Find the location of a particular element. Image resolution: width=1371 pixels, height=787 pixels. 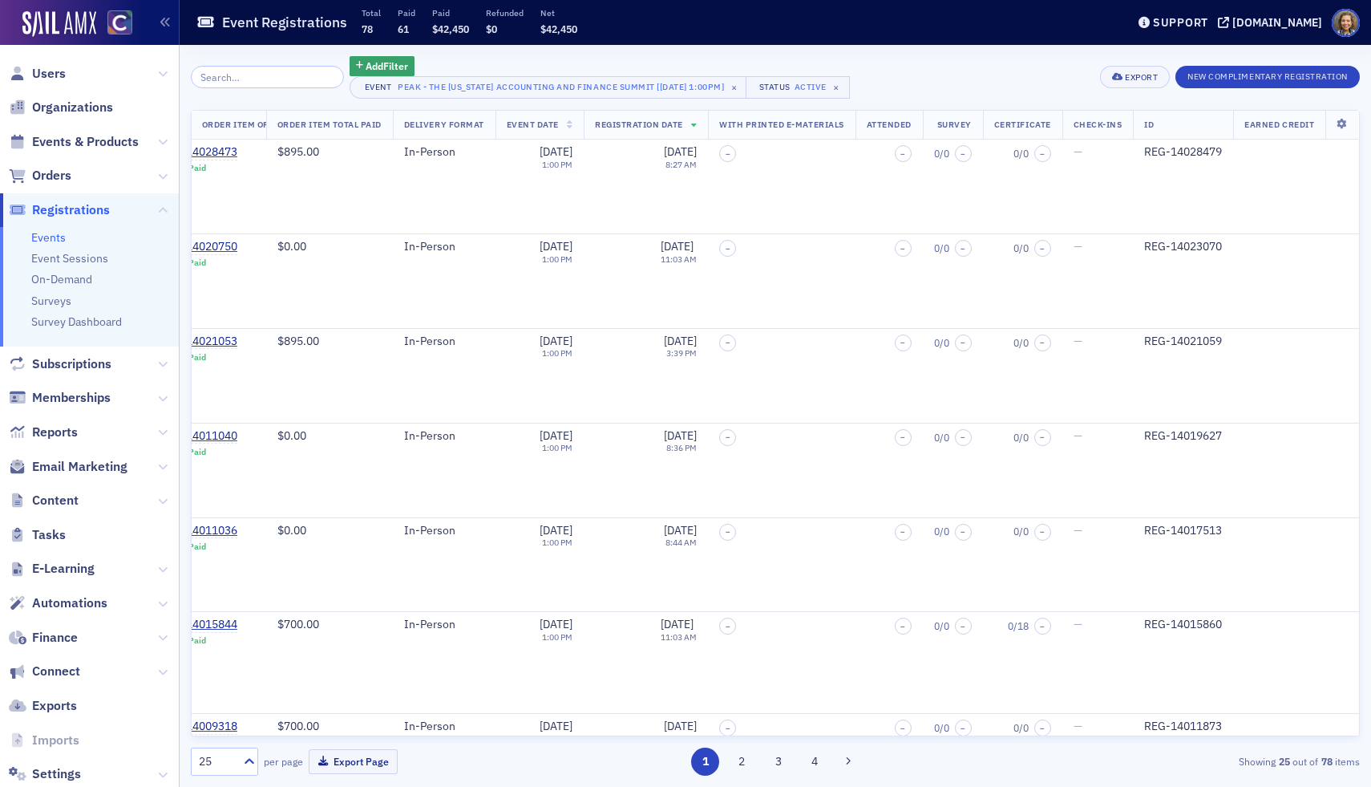

span: Finance is located at coordinates (55, 638).